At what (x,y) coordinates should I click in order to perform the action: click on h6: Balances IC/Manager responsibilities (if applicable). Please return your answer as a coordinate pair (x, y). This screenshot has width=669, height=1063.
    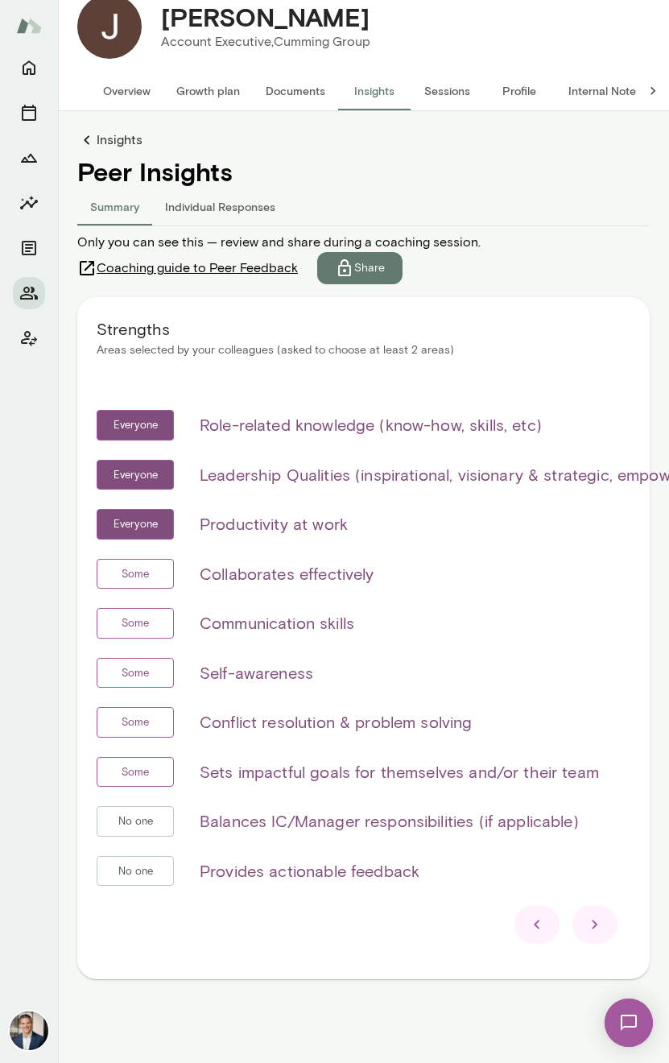
    Looking at the image, I should click on (389, 821).